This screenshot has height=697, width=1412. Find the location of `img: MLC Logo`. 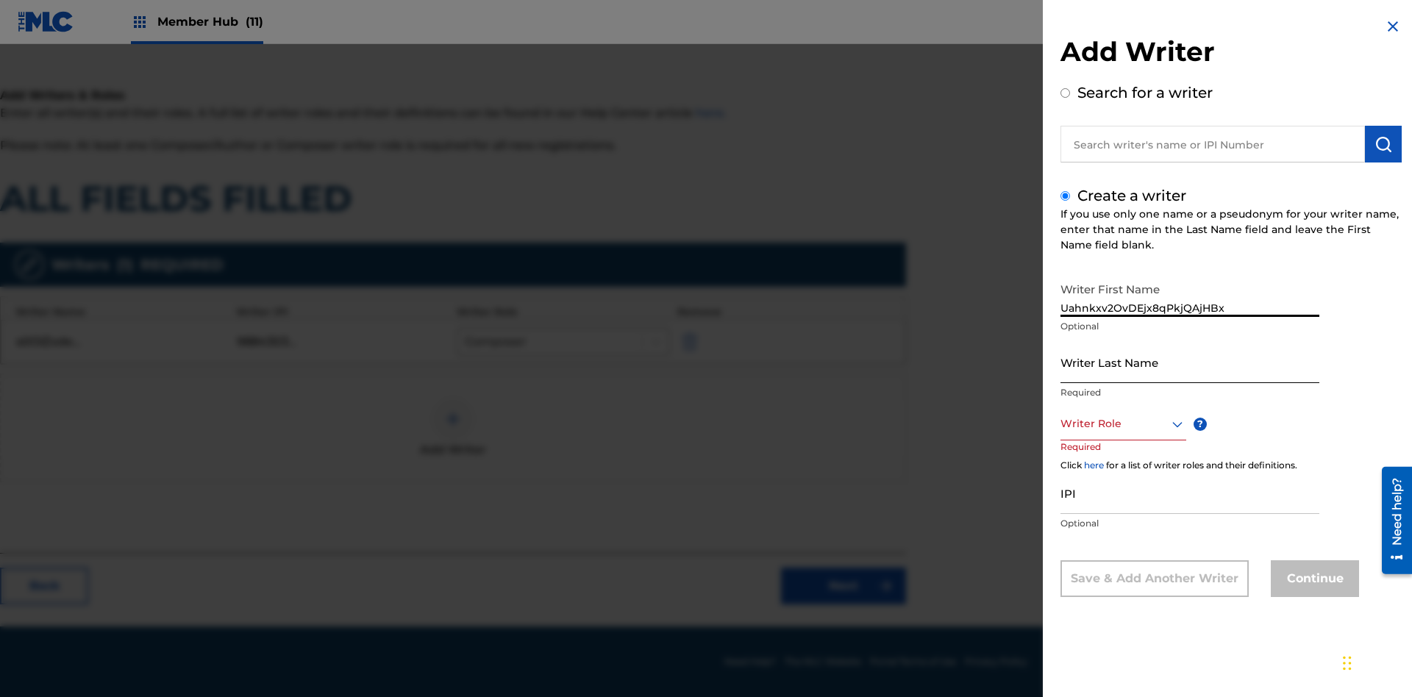

img: MLC Logo is located at coordinates (46, 21).